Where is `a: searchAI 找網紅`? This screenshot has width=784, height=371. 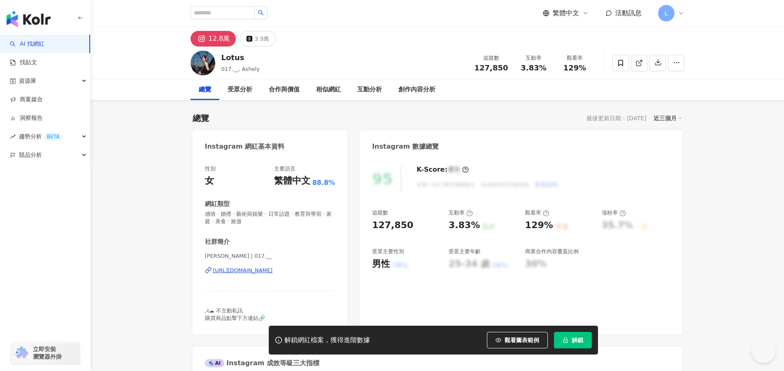 a: searchAI 找網紅 is located at coordinates (27, 44).